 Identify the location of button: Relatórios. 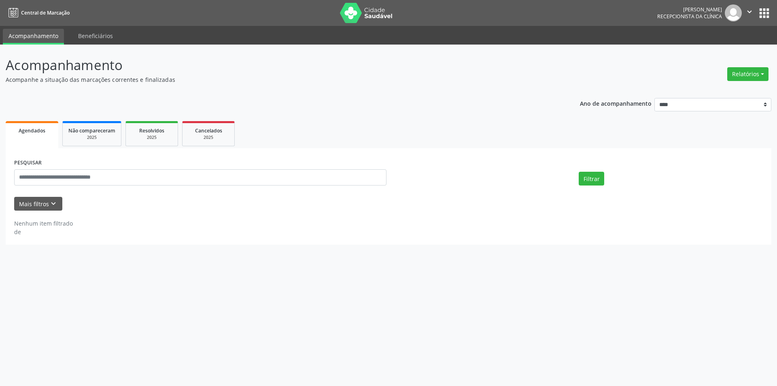
(748, 74).